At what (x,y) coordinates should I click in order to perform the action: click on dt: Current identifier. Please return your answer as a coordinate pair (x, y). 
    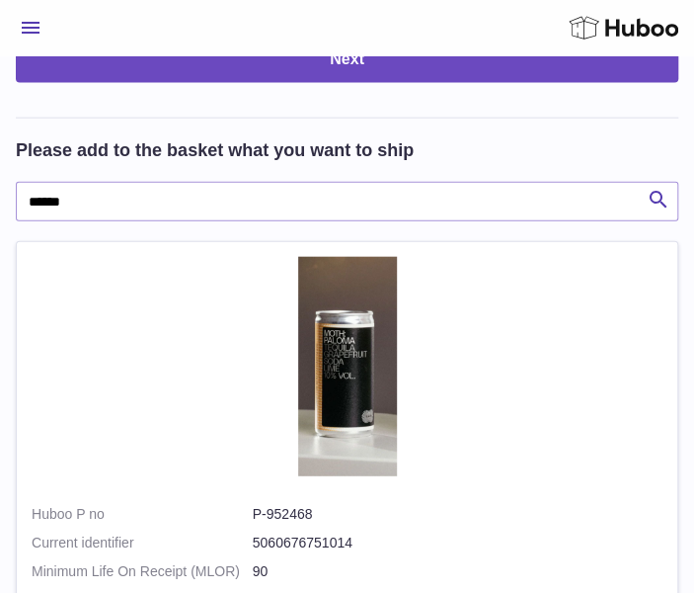
    Looking at the image, I should click on (142, 542).